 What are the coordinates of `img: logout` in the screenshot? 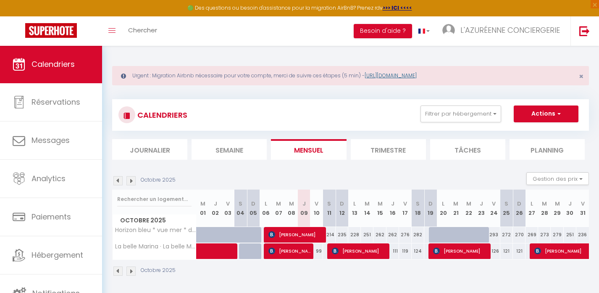 It's located at (584, 31).